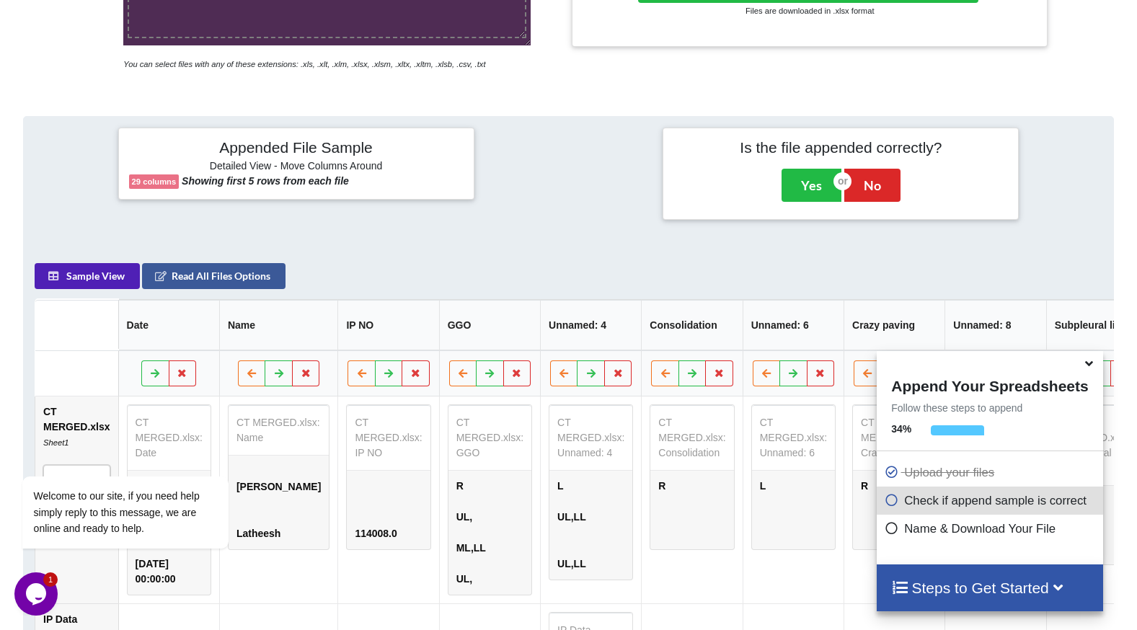 This screenshot has height=630, width=1137. Describe the element at coordinates (590, 325) in the screenshot. I see `th: Unnamed: 4` at that location.